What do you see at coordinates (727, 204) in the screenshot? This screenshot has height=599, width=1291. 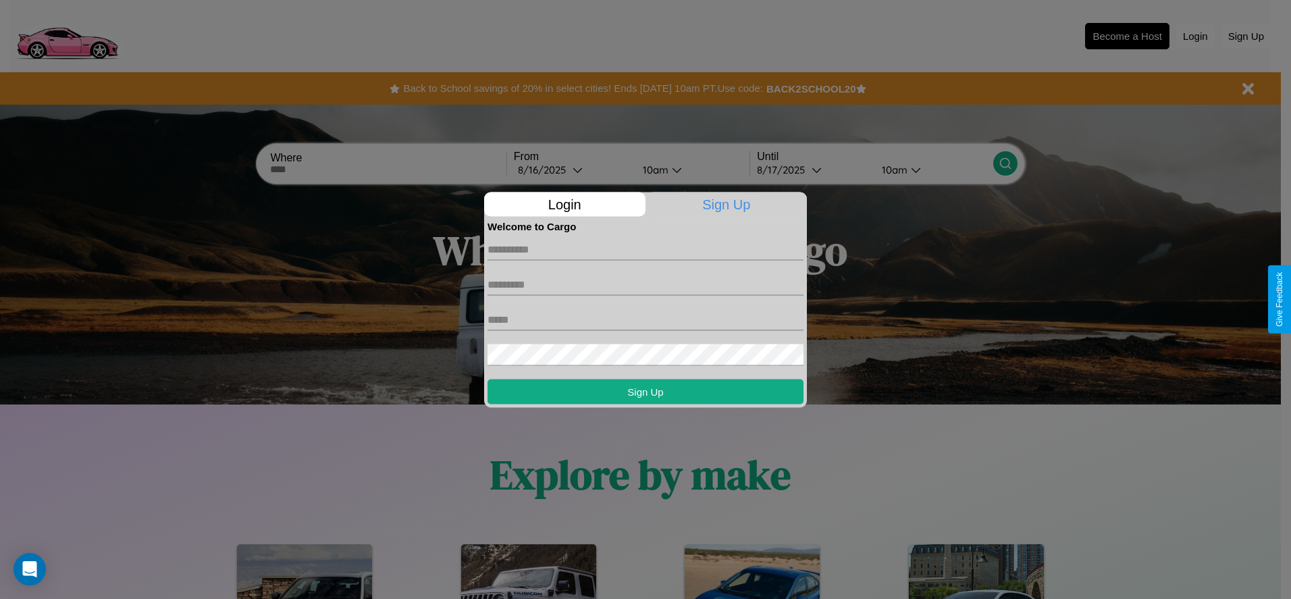 I see `p: Sign Up` at bounding box center [727, 204].